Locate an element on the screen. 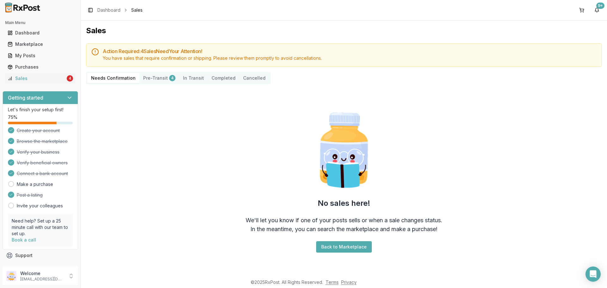  p: Welcome is located at coordinates (42, 274).